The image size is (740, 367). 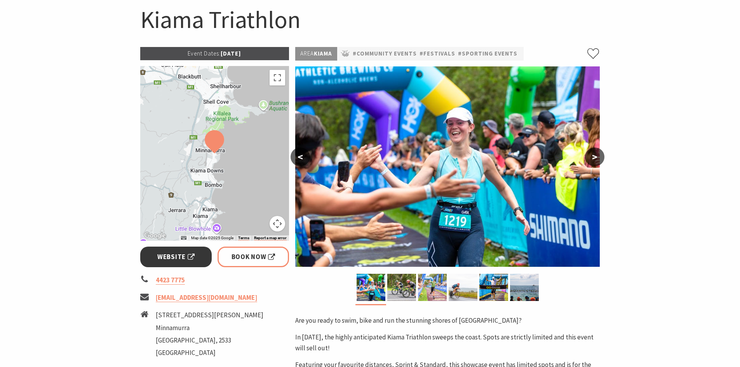 I want to click on span: Website, so click(x=176, y=257).